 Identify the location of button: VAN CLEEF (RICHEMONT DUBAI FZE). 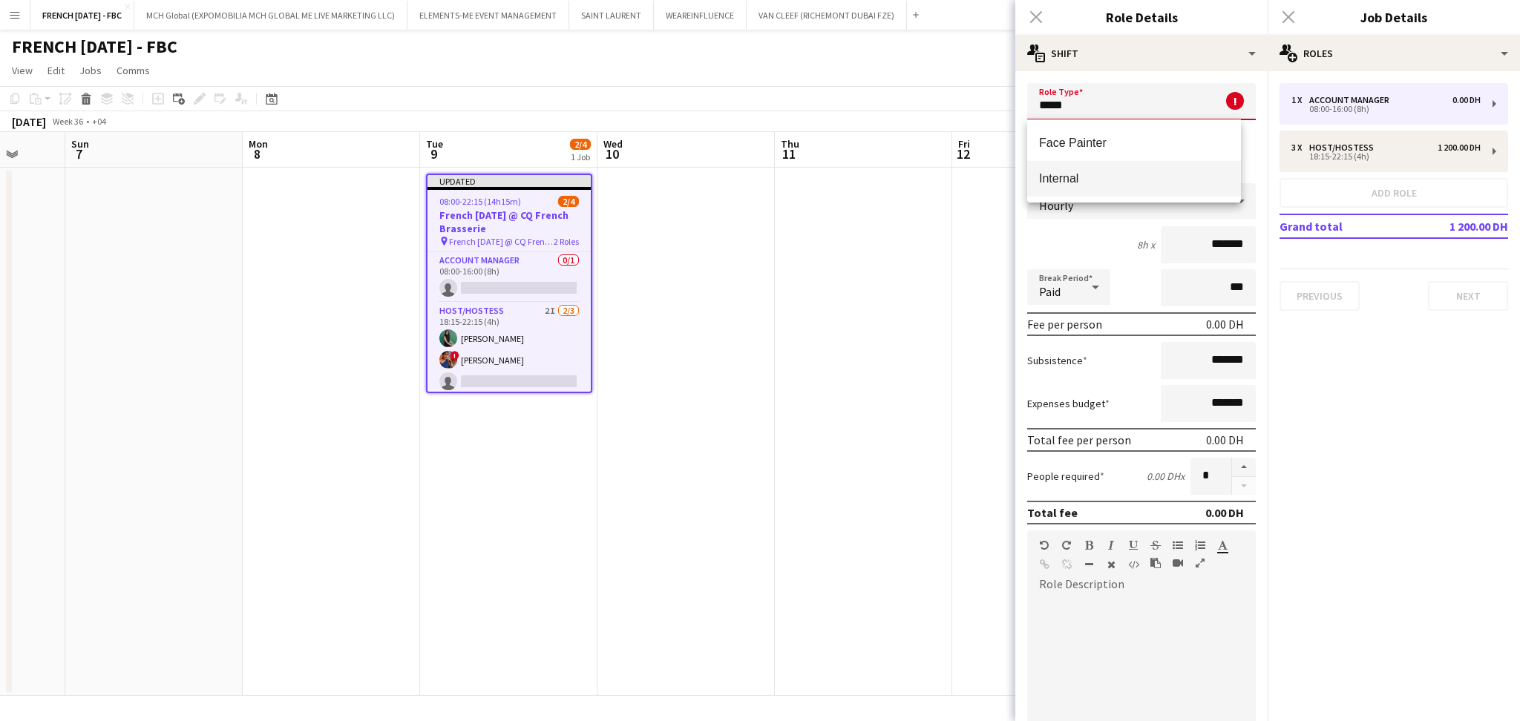
(827, 15).